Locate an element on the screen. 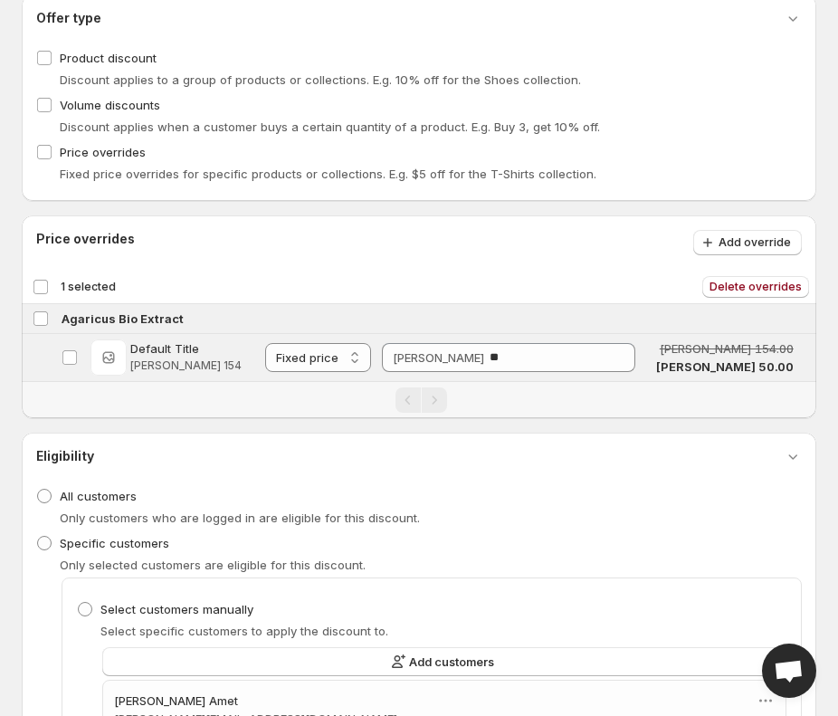  span: Delete overrides is located at coordinates (756, 287).